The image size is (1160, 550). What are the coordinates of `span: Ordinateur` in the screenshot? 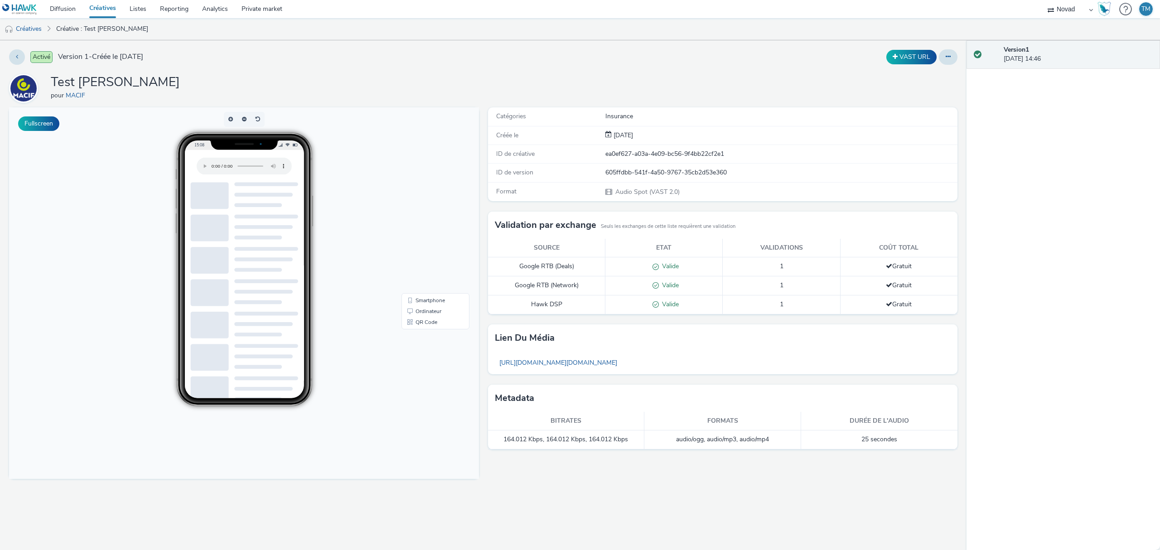 It's located at (419, 204).